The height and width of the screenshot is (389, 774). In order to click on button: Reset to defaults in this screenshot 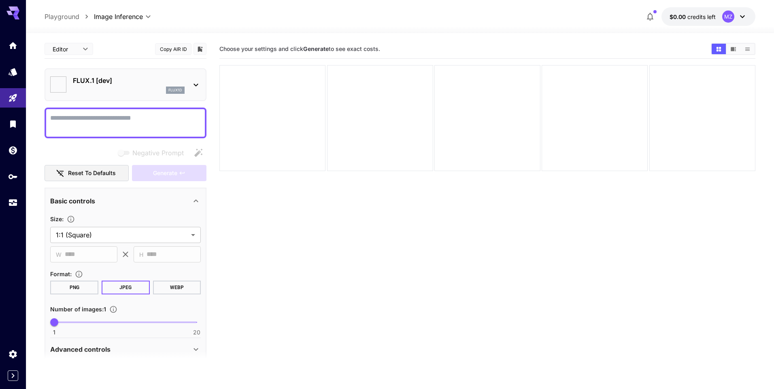, I will do `click(87, 173)`.